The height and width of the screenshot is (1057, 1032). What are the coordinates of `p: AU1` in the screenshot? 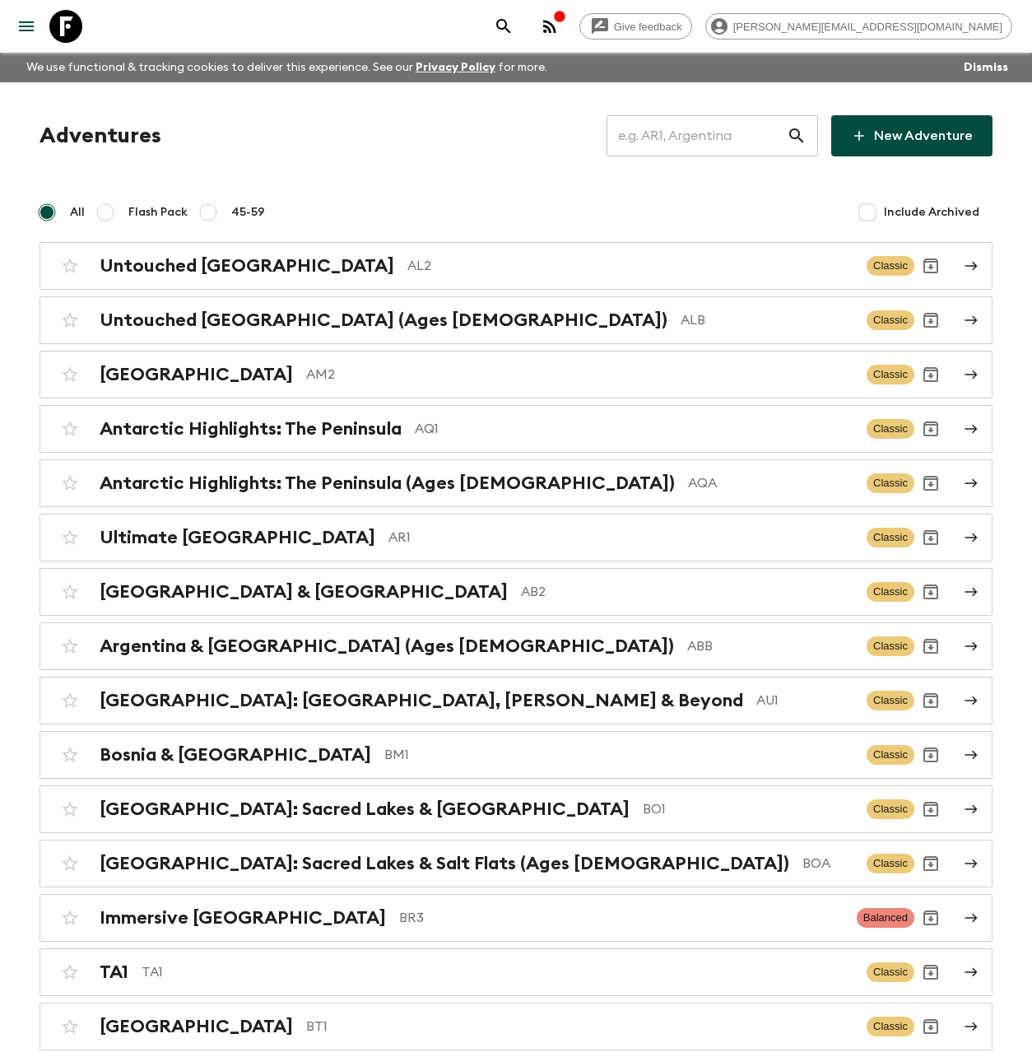 It's located at (805, 700).